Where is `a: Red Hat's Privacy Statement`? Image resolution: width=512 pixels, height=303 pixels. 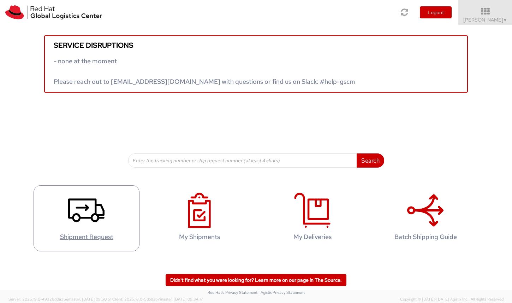
a: Red Hat's Privacy Statement is located at coordinates (232, 292).